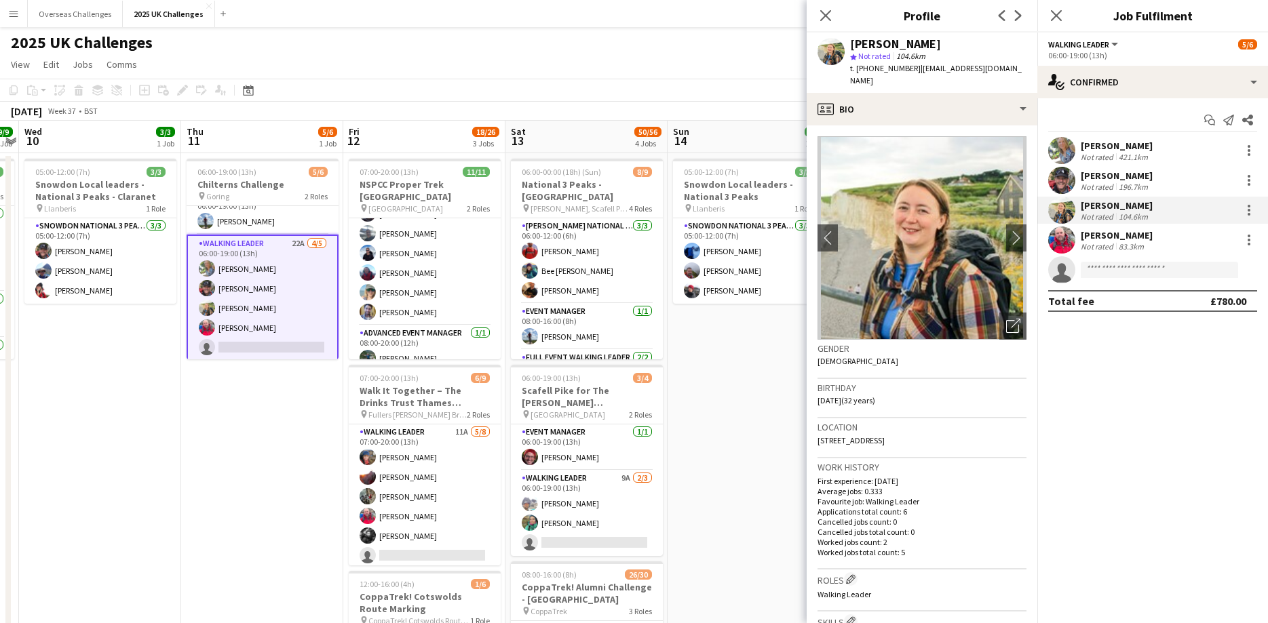 The width and height of the screenshot is (1268, 623). I want to click on span: Edit, so click(51, 64).